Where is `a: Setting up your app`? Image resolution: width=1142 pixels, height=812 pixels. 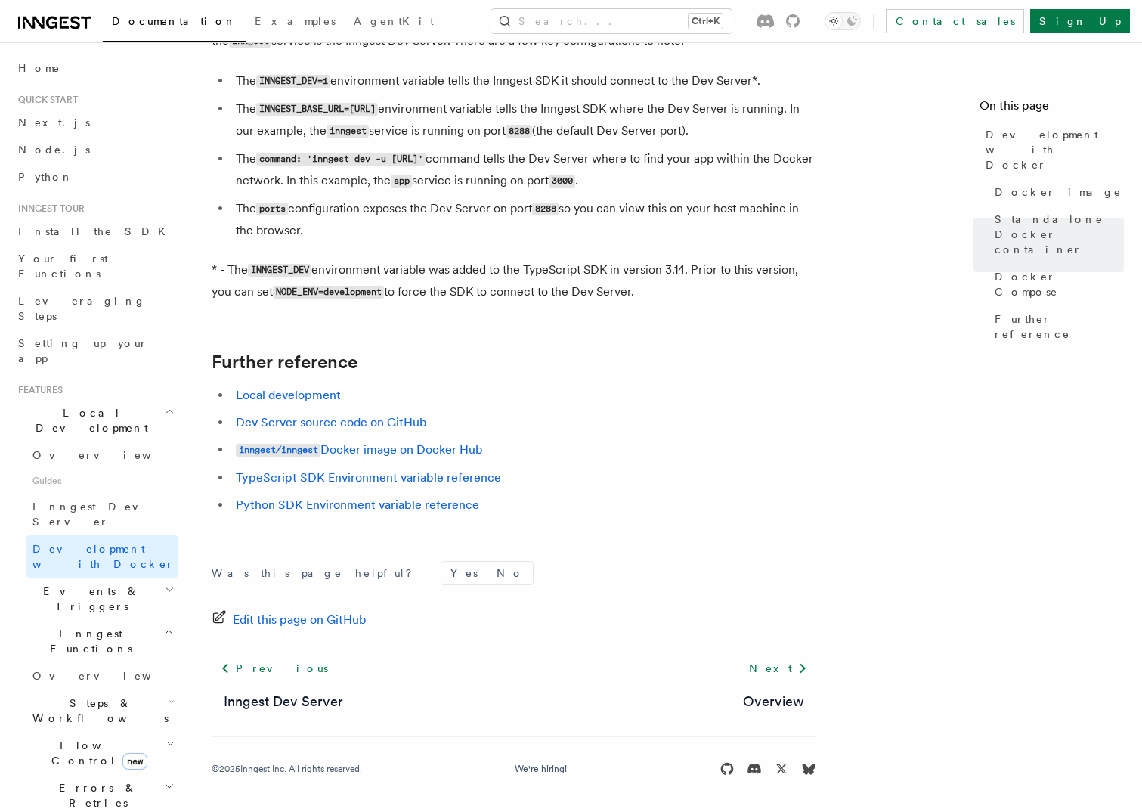 a: Setting up your app is located at coordinates (95, 351).